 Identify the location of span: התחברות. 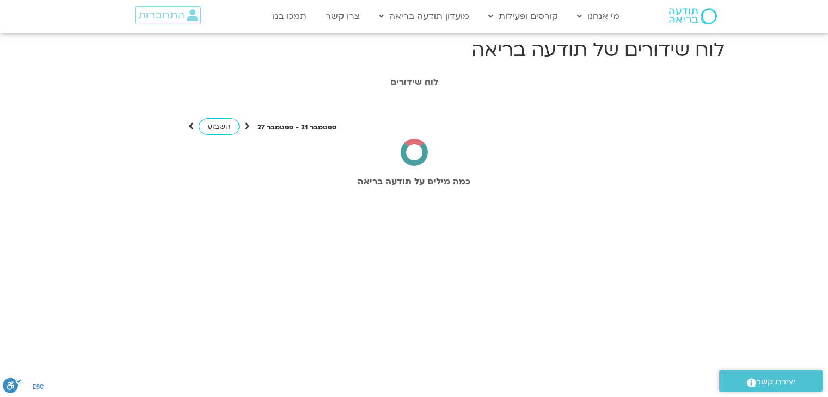
(161, 15).